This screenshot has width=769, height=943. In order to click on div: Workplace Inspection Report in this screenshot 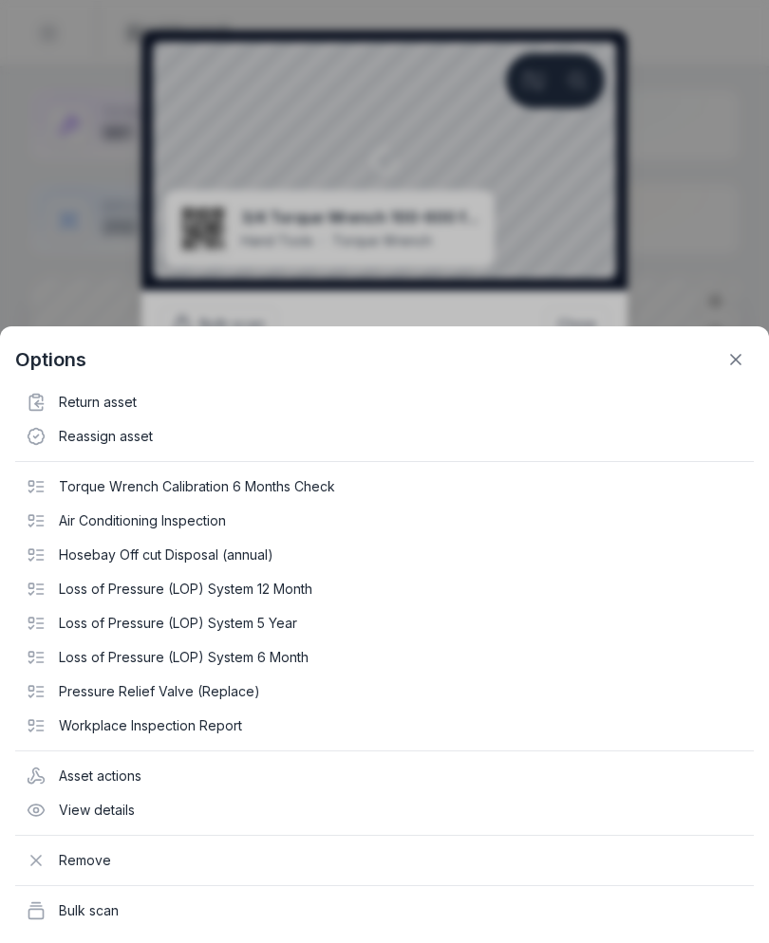, I will do `click(384, 726)`.